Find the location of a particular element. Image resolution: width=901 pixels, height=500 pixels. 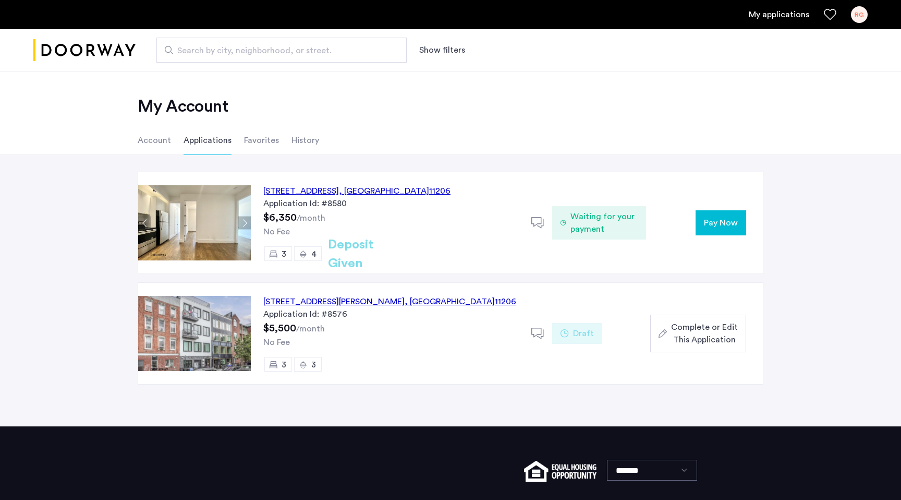

img: equal-housing.png is located at coordinates (560, 471).